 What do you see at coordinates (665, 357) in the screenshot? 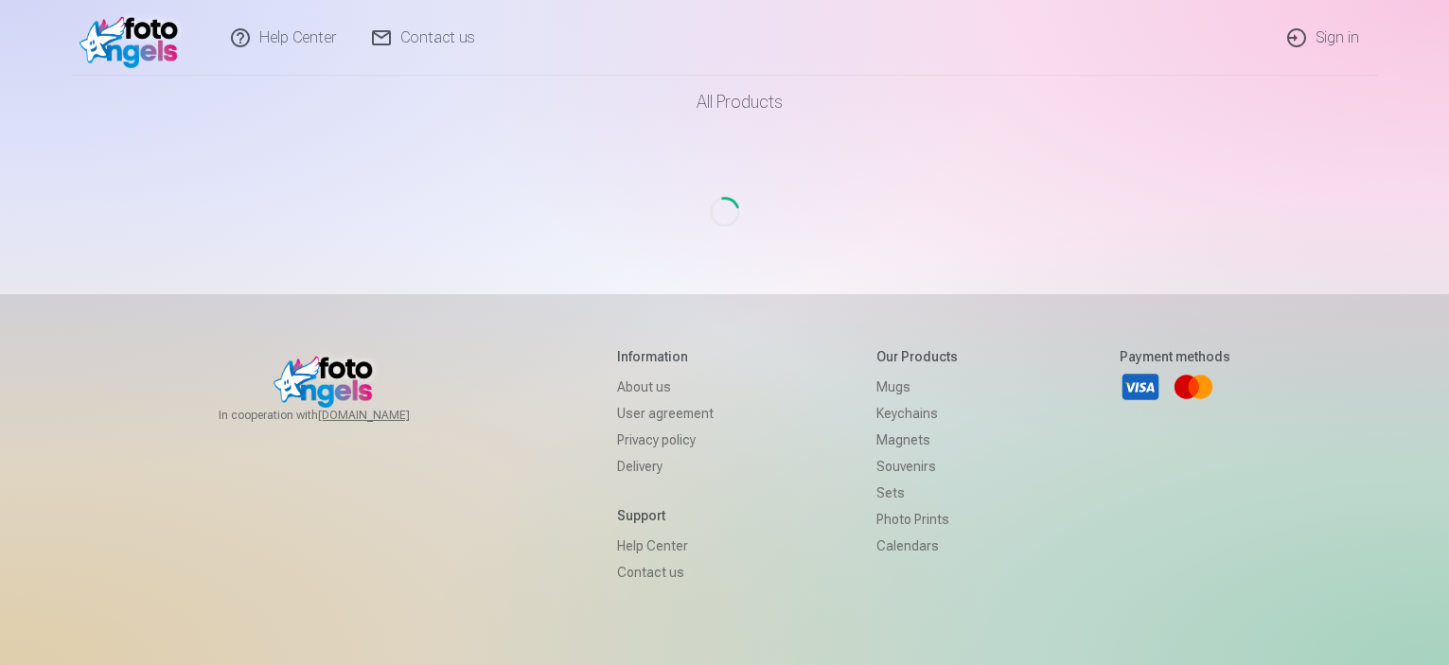
I see `h5: Information` at bounding box center [665, 357].